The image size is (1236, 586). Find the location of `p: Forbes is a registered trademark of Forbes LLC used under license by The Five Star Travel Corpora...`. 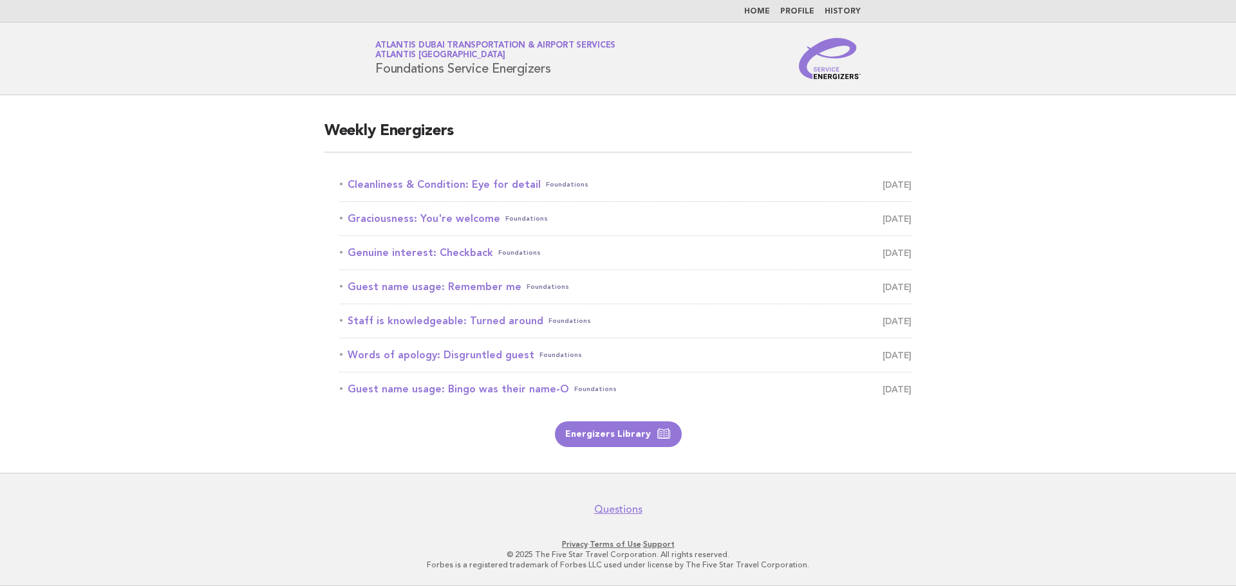

p: Forbes is a registered trademark of Forbes LLC used under license by The Five Star Travel Corpora... is located at coordinates (618, 565).